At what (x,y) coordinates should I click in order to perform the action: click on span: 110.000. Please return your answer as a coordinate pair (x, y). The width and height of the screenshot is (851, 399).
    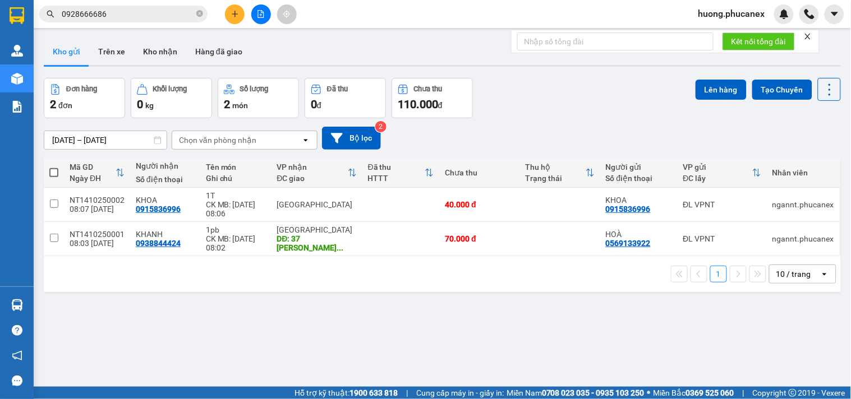
    Looking at the image, I should click on (418, 104).